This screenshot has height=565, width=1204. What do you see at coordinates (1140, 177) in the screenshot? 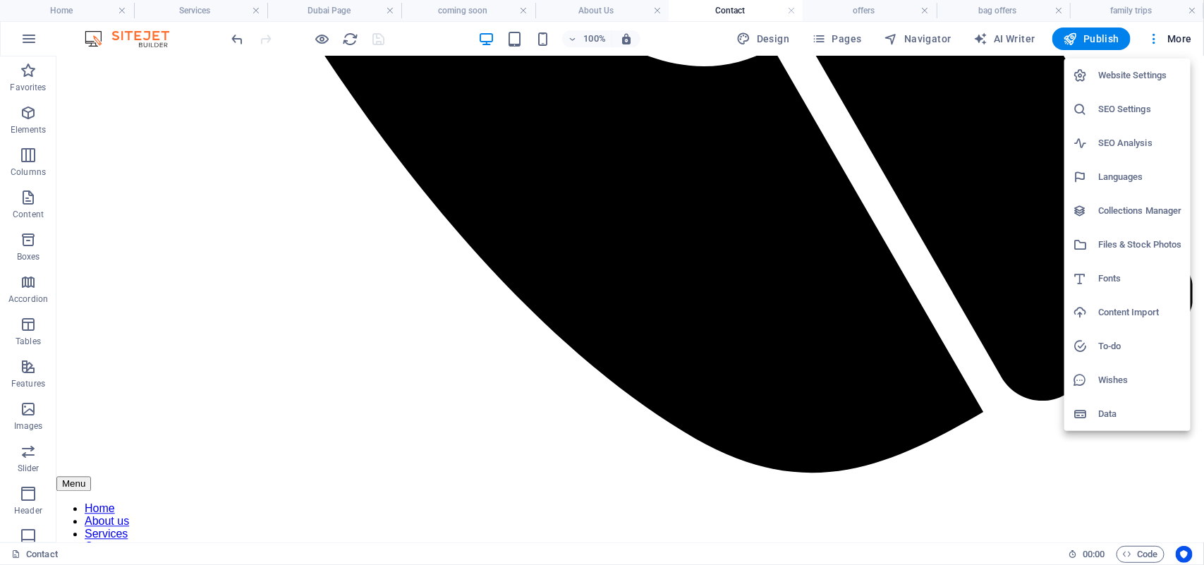
I see `h6: Languages` at bounding box center [1140, 177].